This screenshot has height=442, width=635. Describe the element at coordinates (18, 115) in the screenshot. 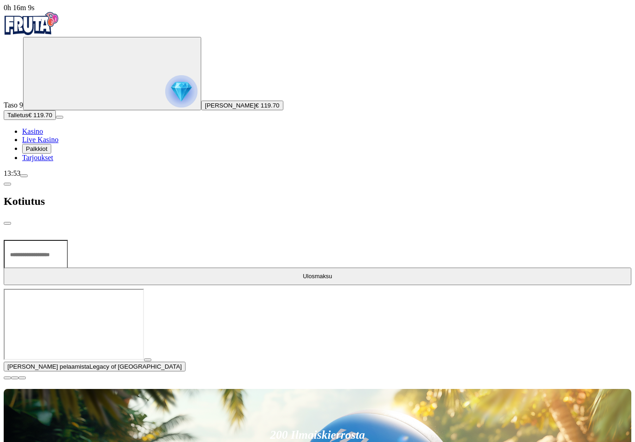

I see `span: Talletus` at that location.